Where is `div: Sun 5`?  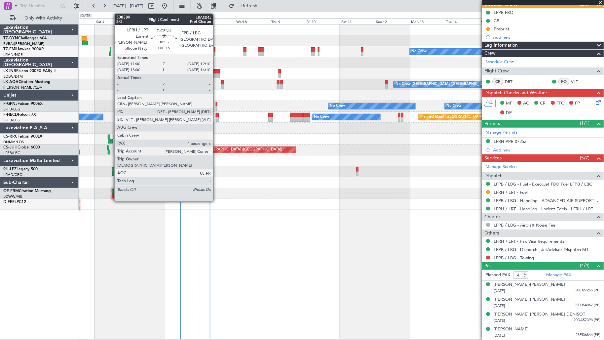 div: Sun 5 is located at coordinates (147, 21).